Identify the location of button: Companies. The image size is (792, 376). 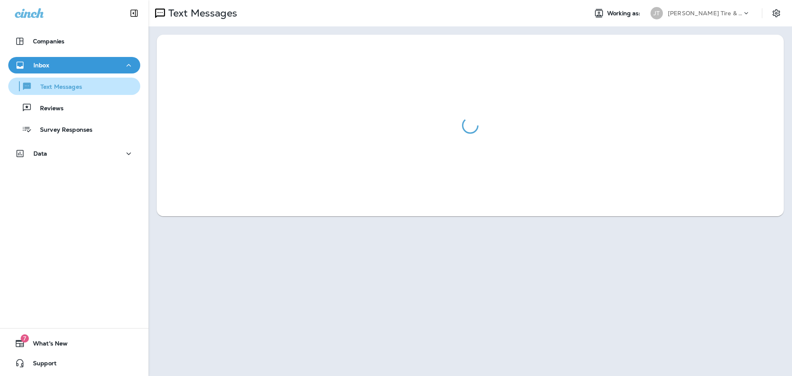
(74, 41).